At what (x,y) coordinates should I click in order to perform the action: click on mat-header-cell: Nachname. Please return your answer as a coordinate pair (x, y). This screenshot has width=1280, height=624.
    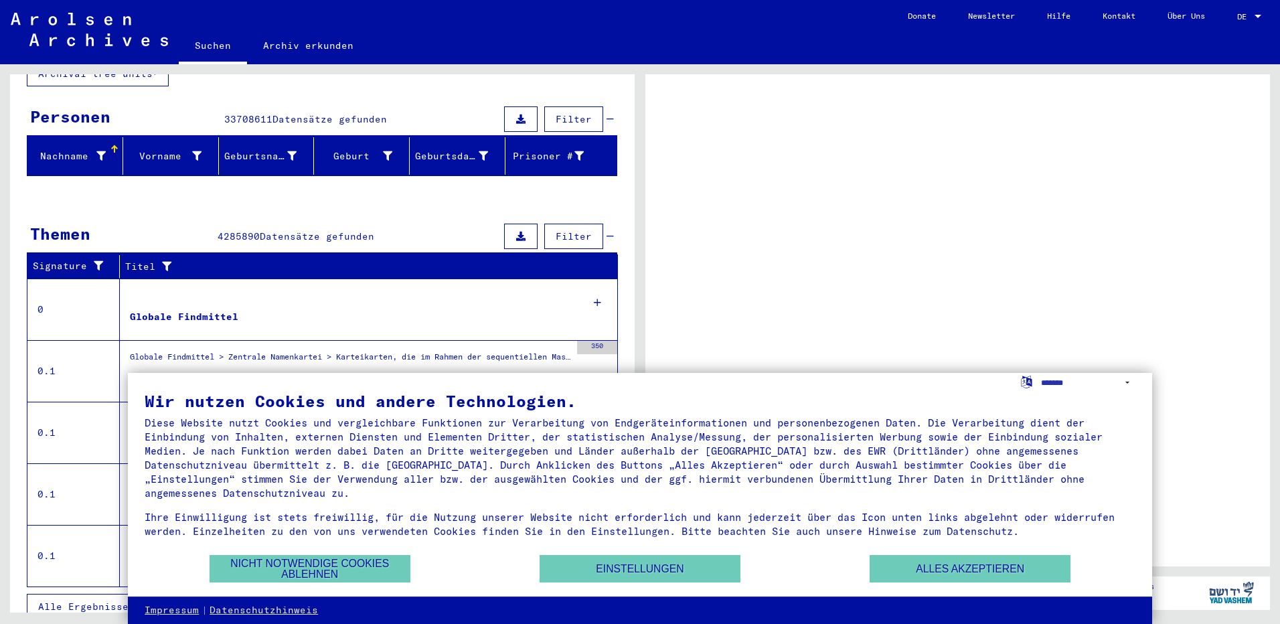
    Looking at the image, I should click on (75, 156).